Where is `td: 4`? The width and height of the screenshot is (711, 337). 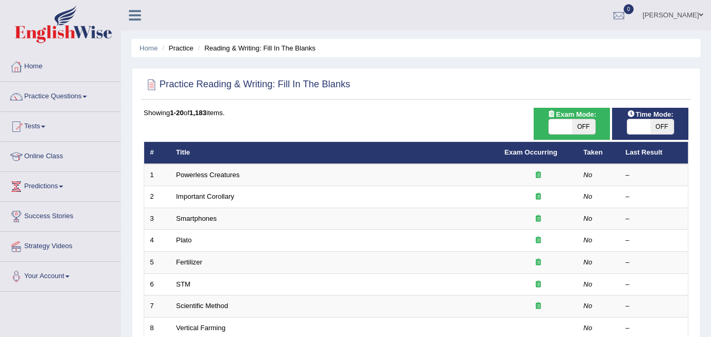
td: 4 is located at coordinates (157, 241).